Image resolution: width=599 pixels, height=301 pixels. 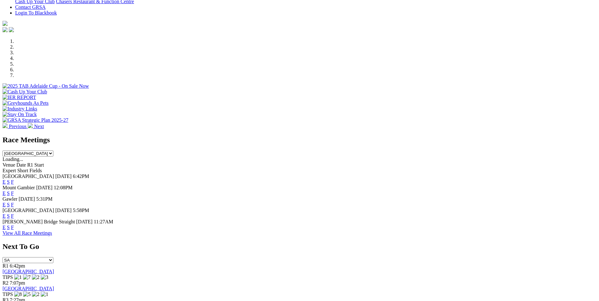 What do you see at coordinates (27, 277) in the screenshot?
I see `img: 7` at bounding box center [27, 277].